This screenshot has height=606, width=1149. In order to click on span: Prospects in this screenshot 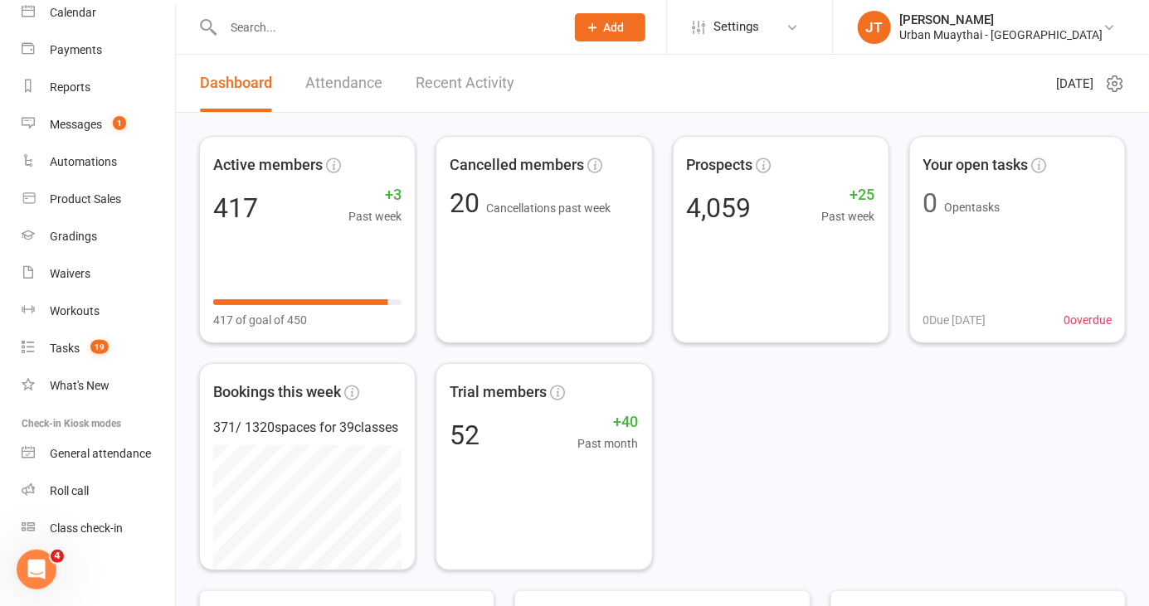, I will do `click(720, 165)`.